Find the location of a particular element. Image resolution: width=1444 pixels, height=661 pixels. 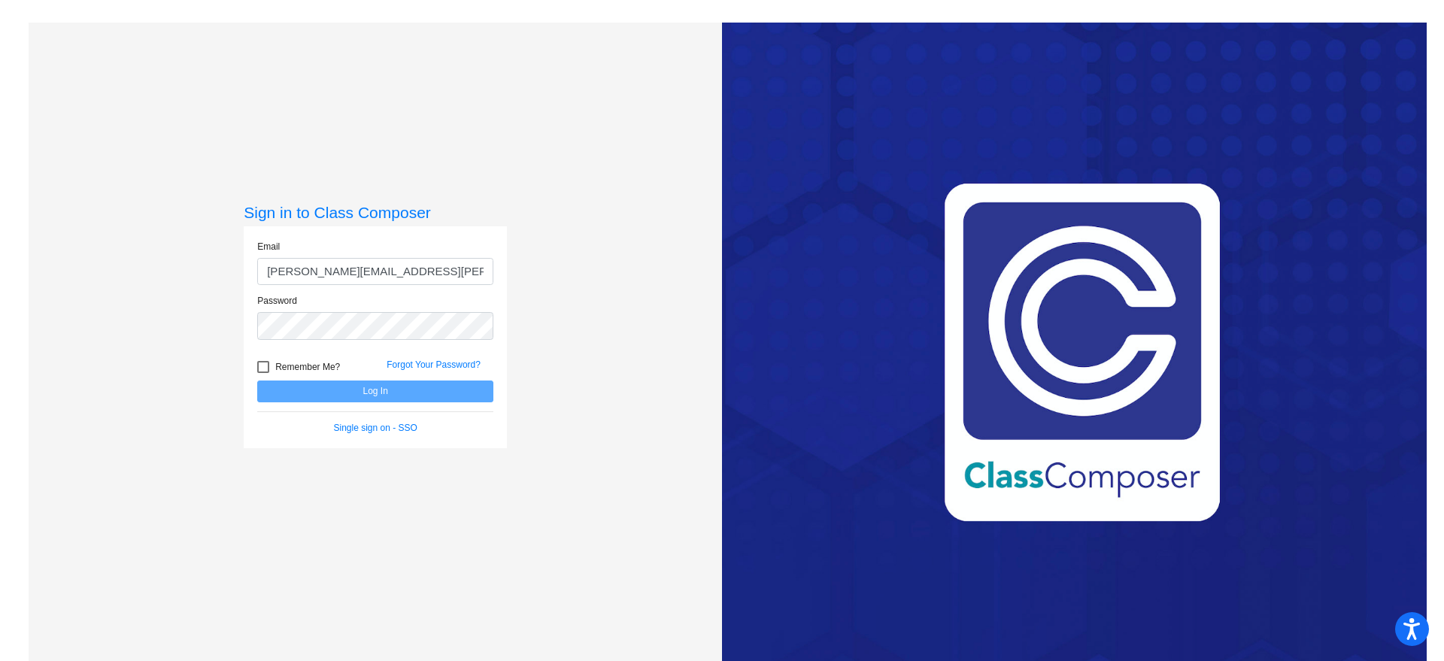

span: Remember Me? is located at coordinates (308, 367).